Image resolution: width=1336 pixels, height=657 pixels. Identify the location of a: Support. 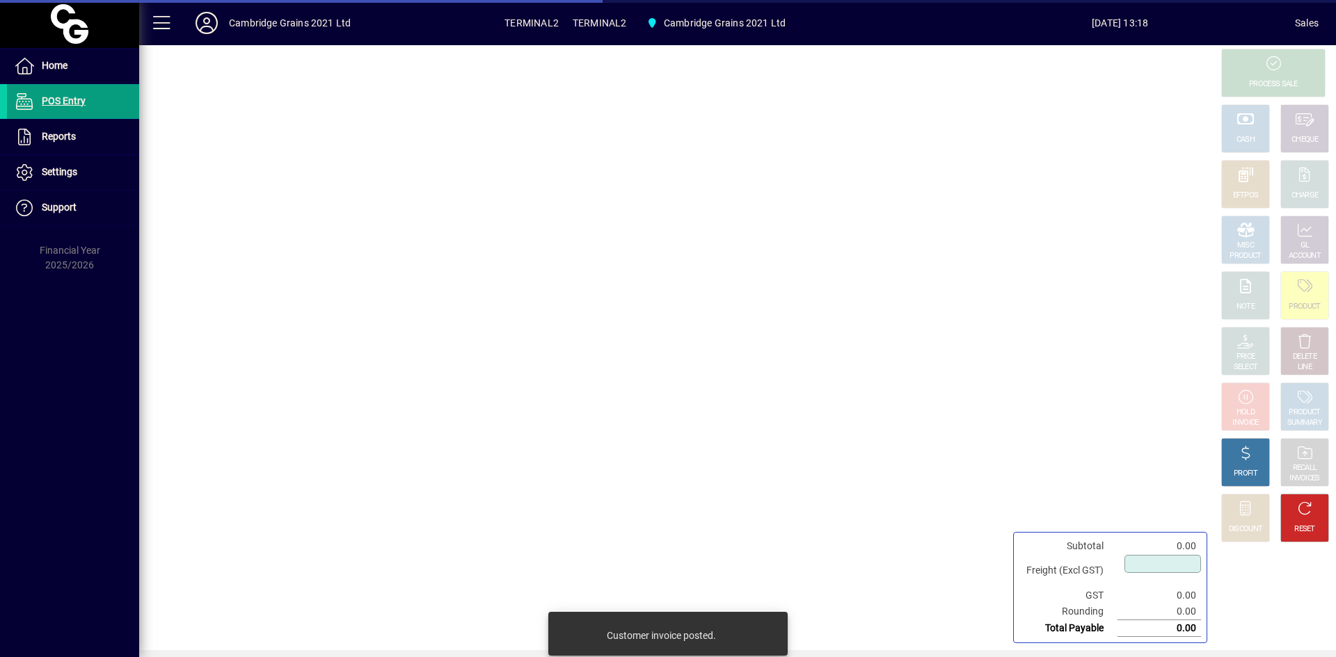
(73, 208).